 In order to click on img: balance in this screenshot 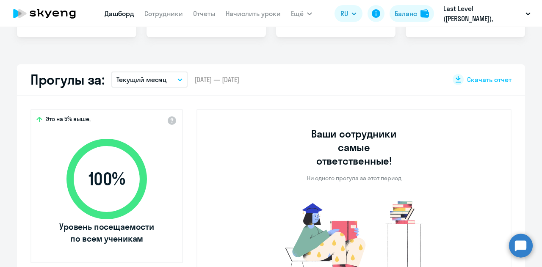, I will do `click(425, 14)`.